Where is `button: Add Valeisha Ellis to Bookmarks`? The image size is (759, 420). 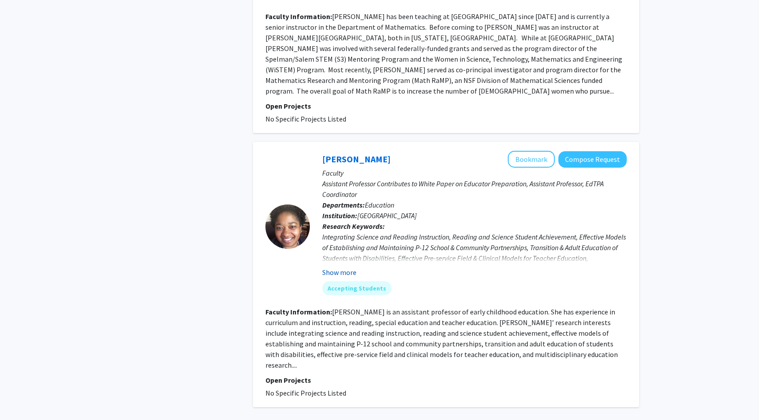
button: Add Valeisha Ellis to Bookmarks is located at coordinates (531, 159).